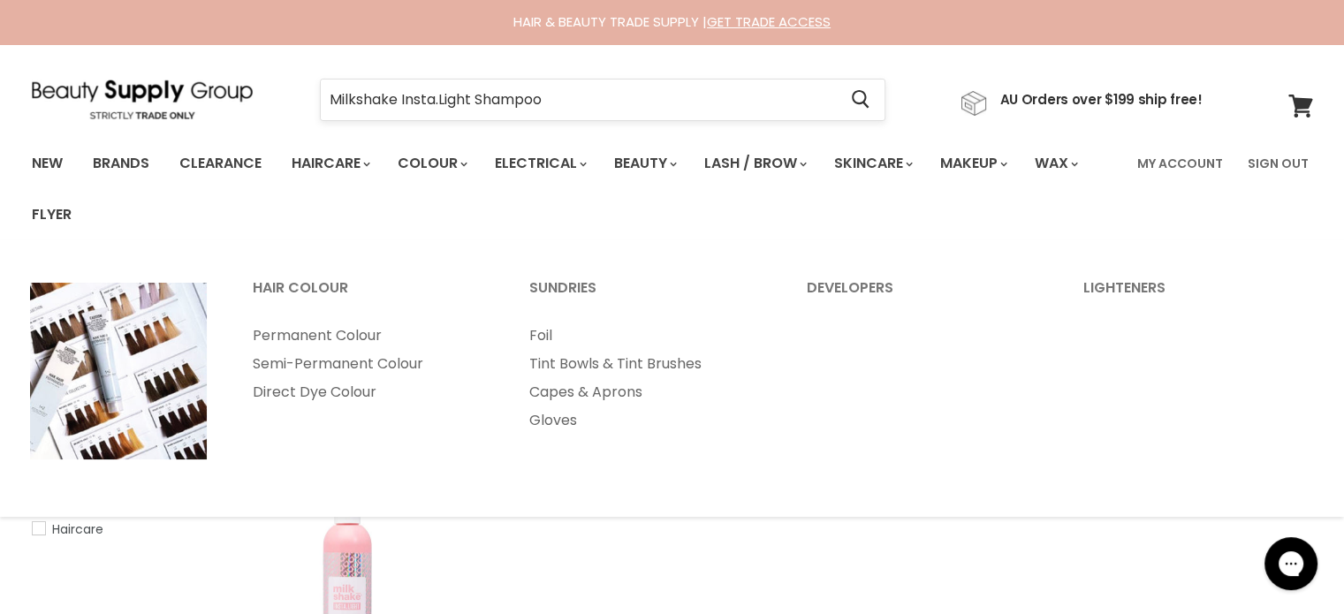  Describe the element at coordinates (368, 364) in the screenshot. I see `a: Semi-Permanent Colour` at that location.